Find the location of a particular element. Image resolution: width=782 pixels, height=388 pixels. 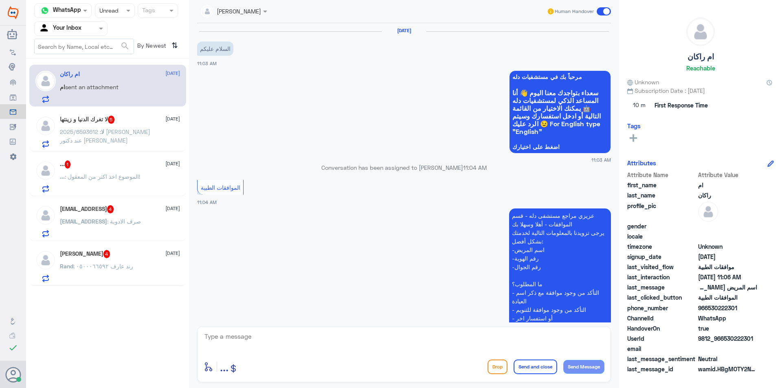

span: 1 is located at coordinates (68, 165).